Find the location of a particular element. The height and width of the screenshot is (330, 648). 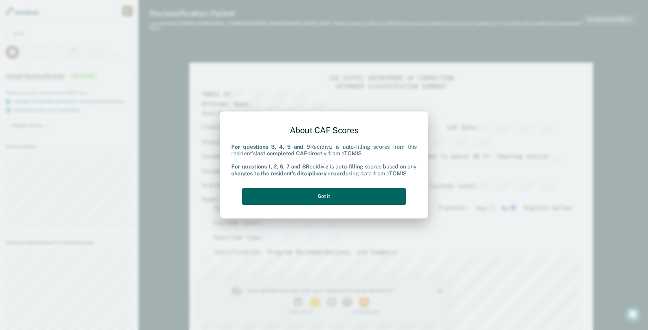

div: How satisfied are you with your experience using Recidiviz? is located at coordinates (127, 12).